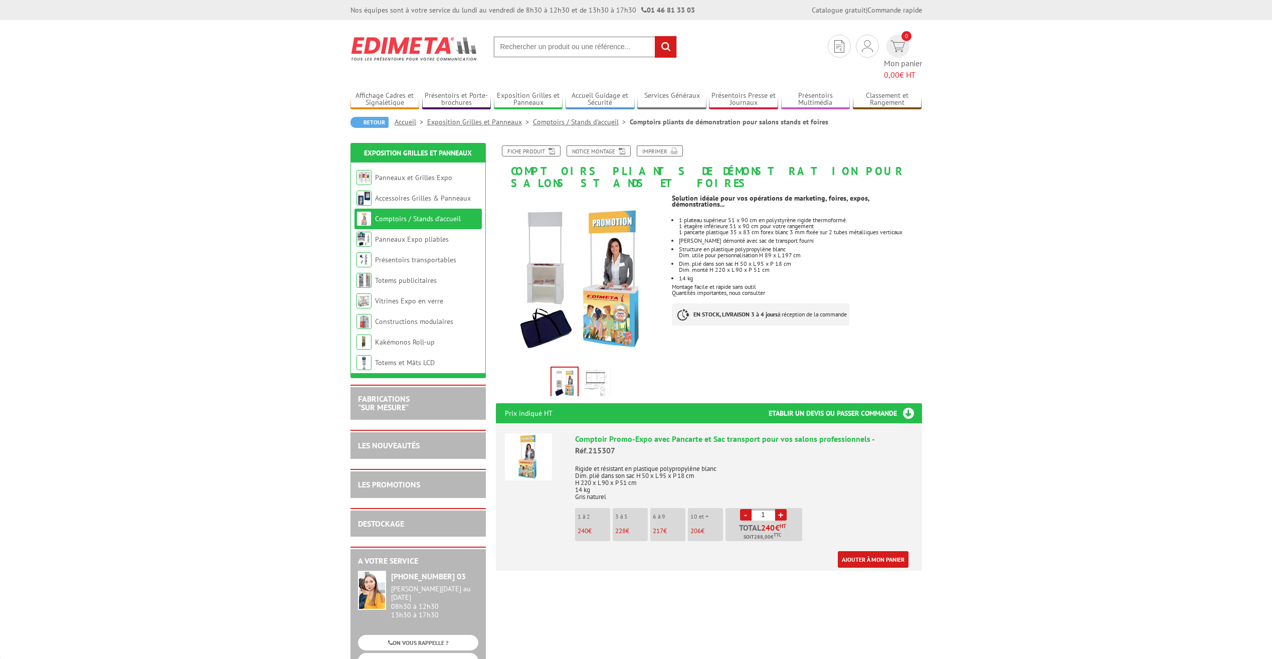 This screenshot has height=659, width=1272. Describe the element at coordinates (696, 531) in the screenshot. I see `span: 206` at that location.